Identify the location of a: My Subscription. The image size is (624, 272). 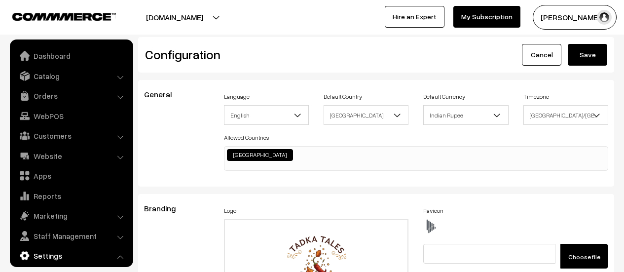
(487, 17).